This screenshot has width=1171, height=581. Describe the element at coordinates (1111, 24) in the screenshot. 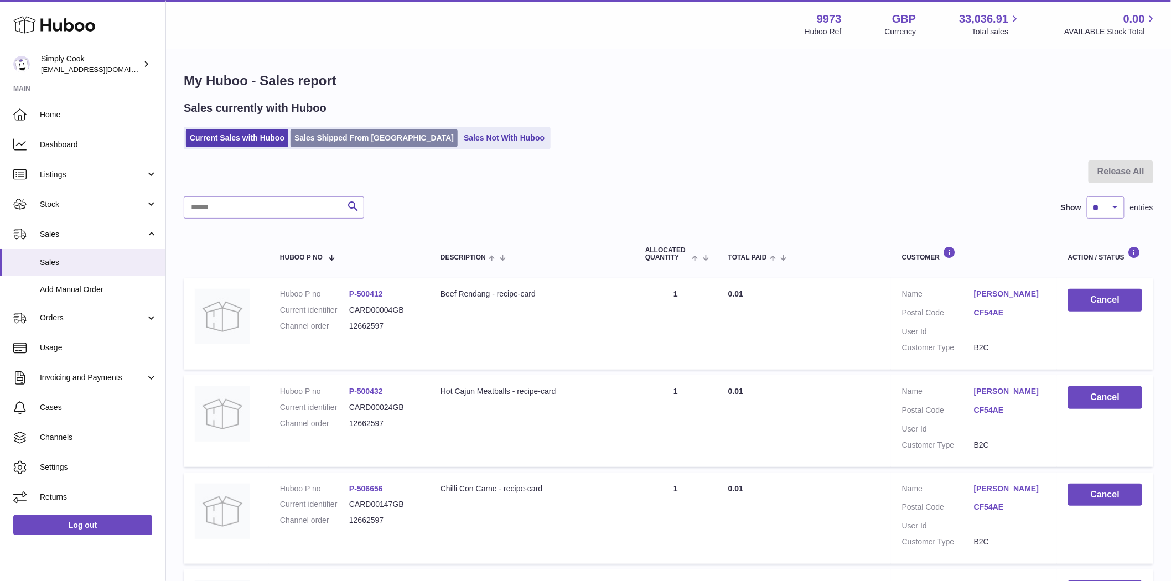

I see `a: 0.00 AVAILABLE Stock Total` at that location.